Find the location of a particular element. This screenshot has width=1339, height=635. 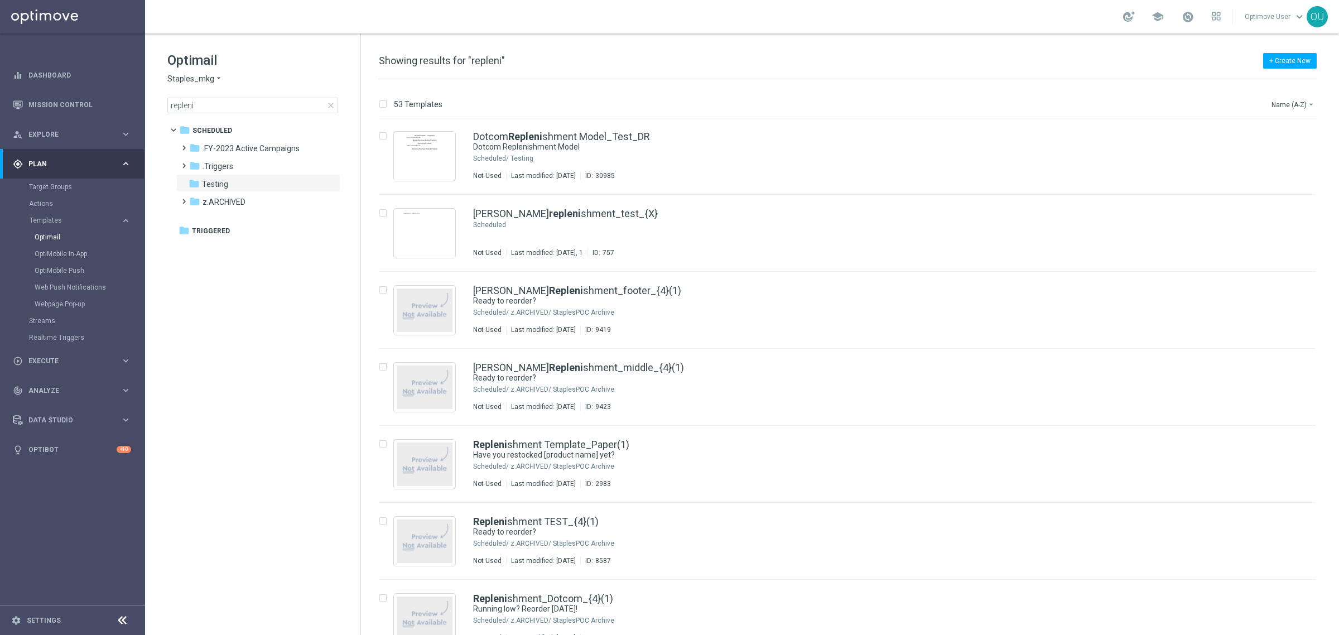

div: track_changes Analyze keyboard_arrow_right is located at coordinates (72, 391).